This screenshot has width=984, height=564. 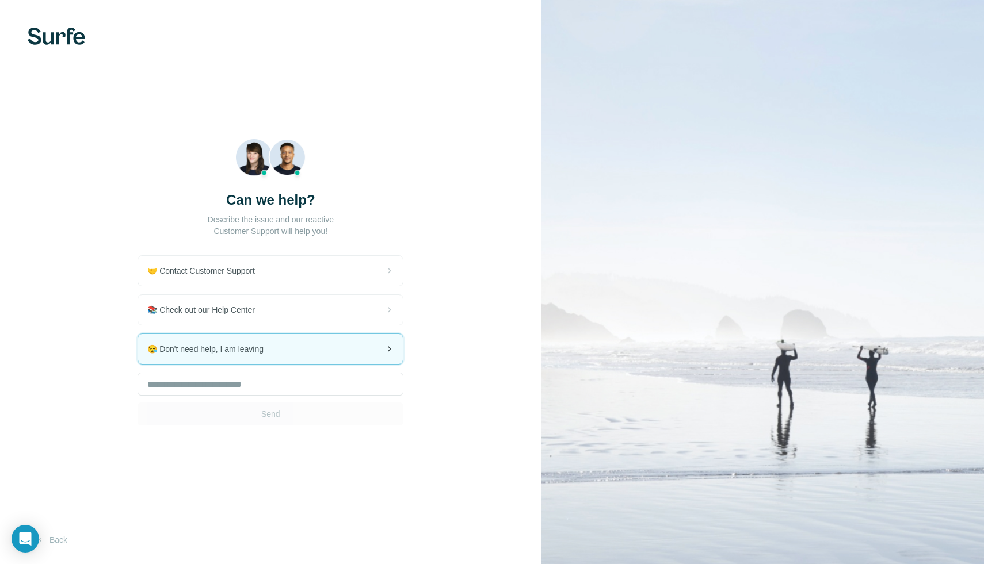 I want to click on div: Open Intercom Messenger, so click(x=25, y=539).